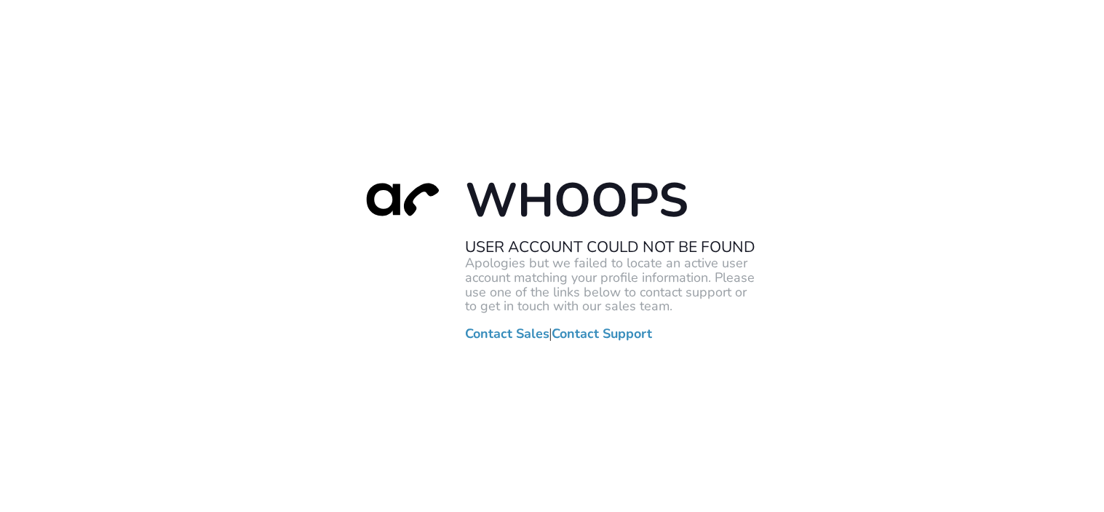 Image resolution: width=1104 pixels, height=512 pixels. What do you see at coordinates (611, 285) in the screenshot?
I see `p: Apologies but we failed to locate an active user account matching your profile information. Pleas...` at bounding box center [611, 285].